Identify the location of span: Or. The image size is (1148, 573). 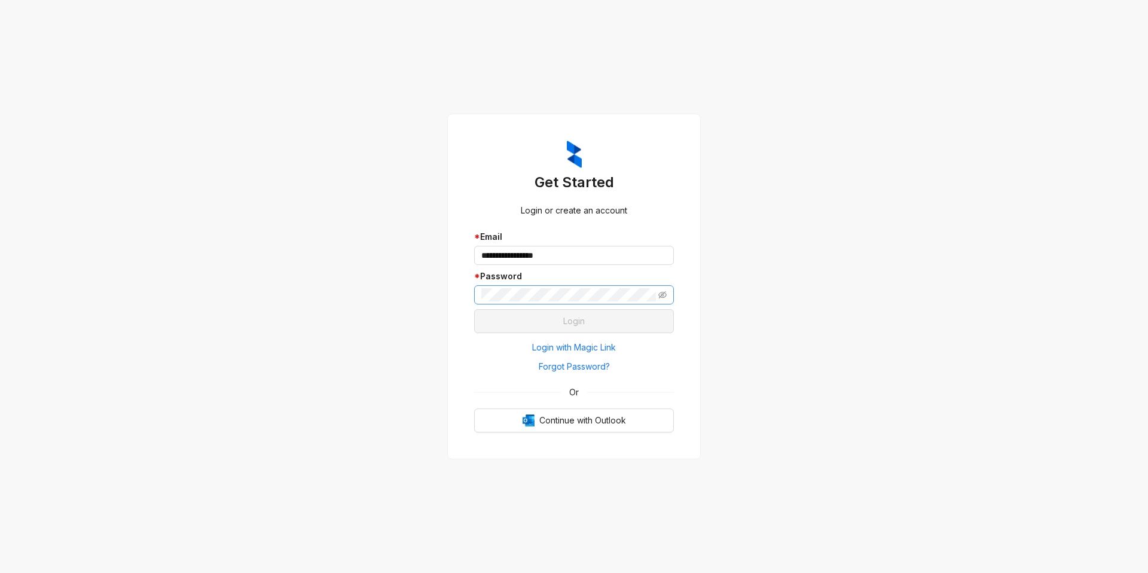
(574, 392).